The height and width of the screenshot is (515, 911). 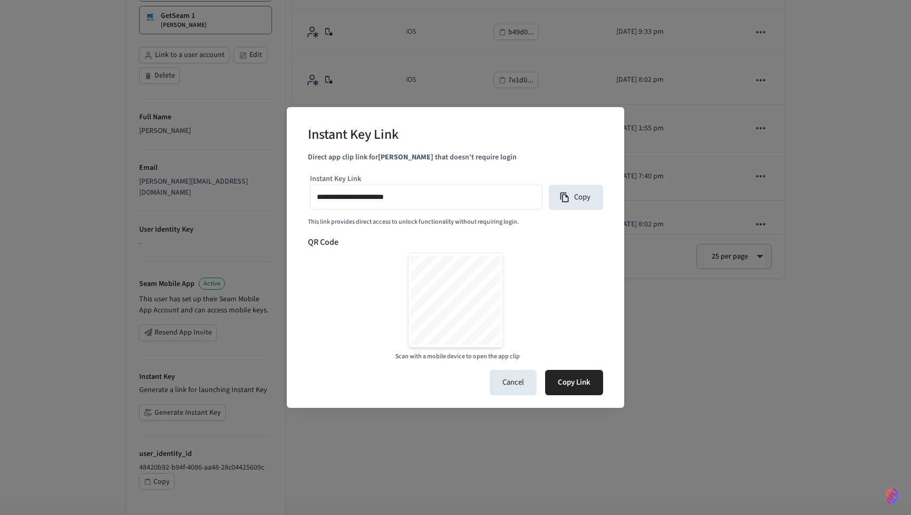 I want to click on span: This link provides direct access to unlock functionality without requiring login., so click(x=413, y=221).